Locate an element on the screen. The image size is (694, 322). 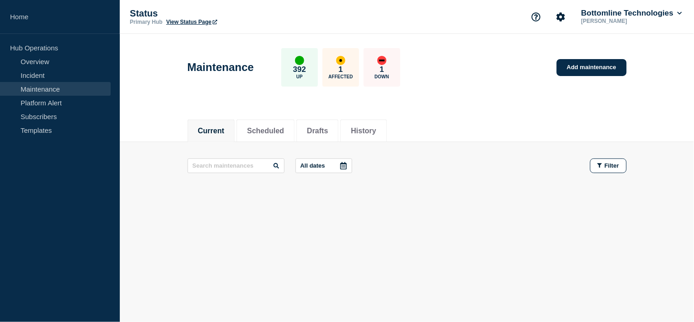
a: View Status Page is located at coordinates (191, 22).